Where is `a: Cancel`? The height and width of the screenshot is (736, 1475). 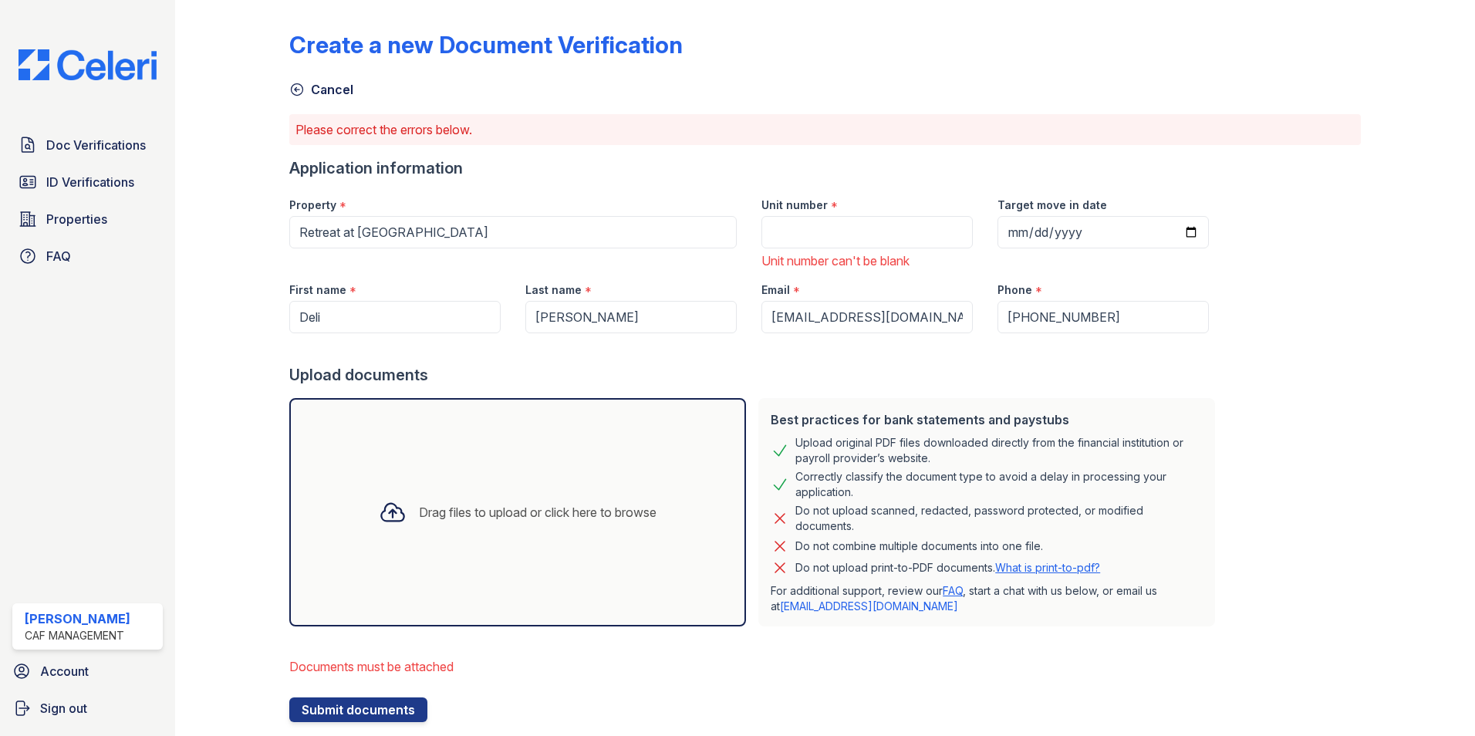
a: Cancel is located at coordinates (321, 89).